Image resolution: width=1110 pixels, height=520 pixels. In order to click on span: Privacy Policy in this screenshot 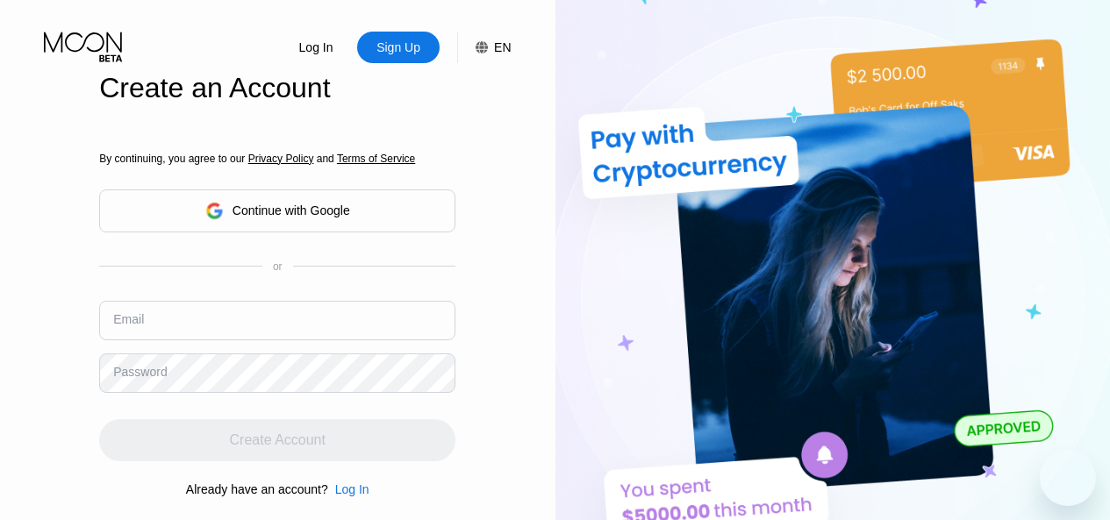, I will do `click(281, 159)`.